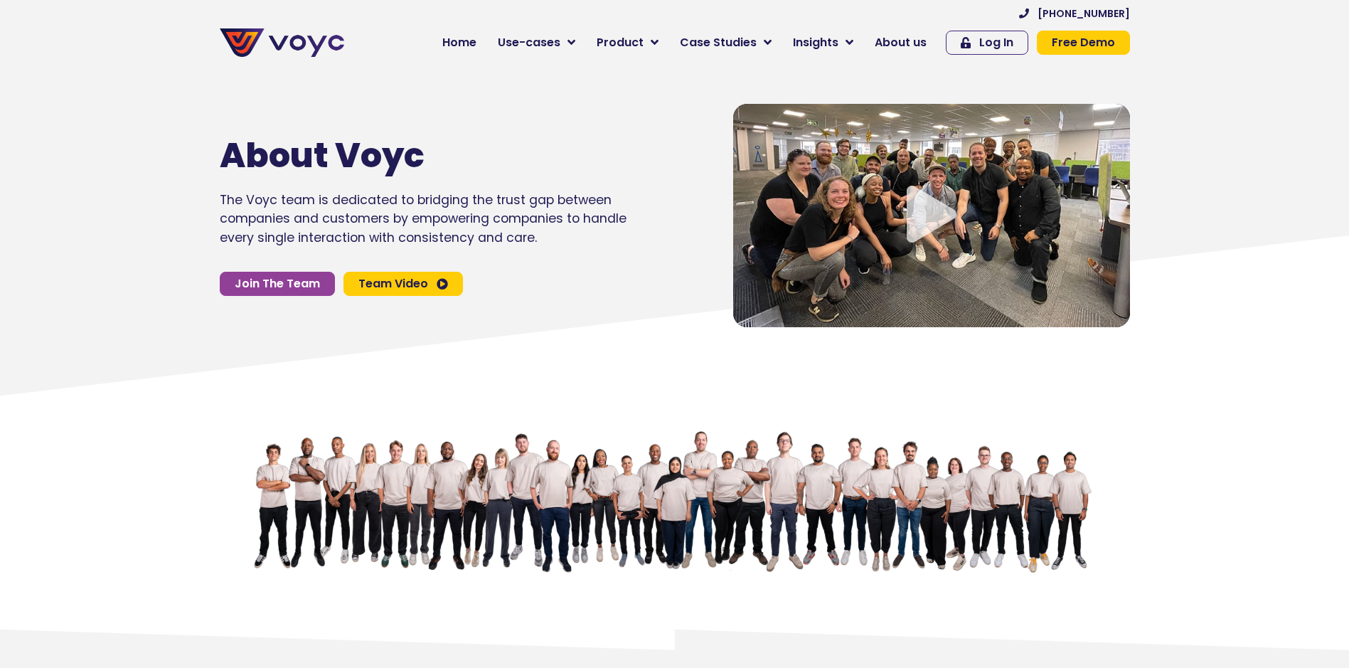 The height and width of the screenshot is (668, 1349). I want to click on div: Video play button, so click(931, 215).